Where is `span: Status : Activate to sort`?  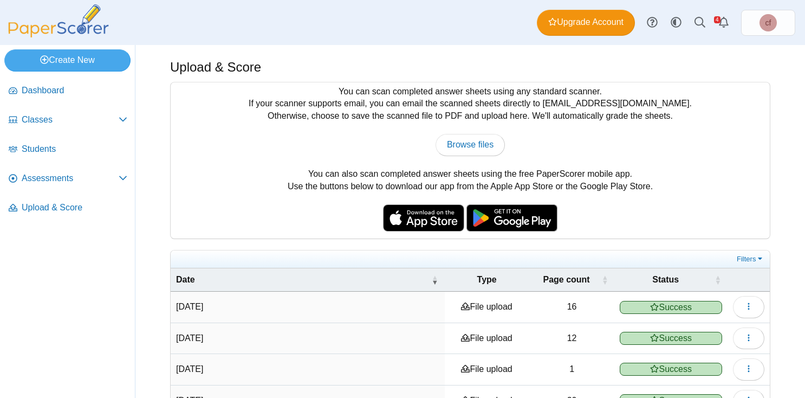
span: Status : Activate to sort is located at coordinates (718, 280).